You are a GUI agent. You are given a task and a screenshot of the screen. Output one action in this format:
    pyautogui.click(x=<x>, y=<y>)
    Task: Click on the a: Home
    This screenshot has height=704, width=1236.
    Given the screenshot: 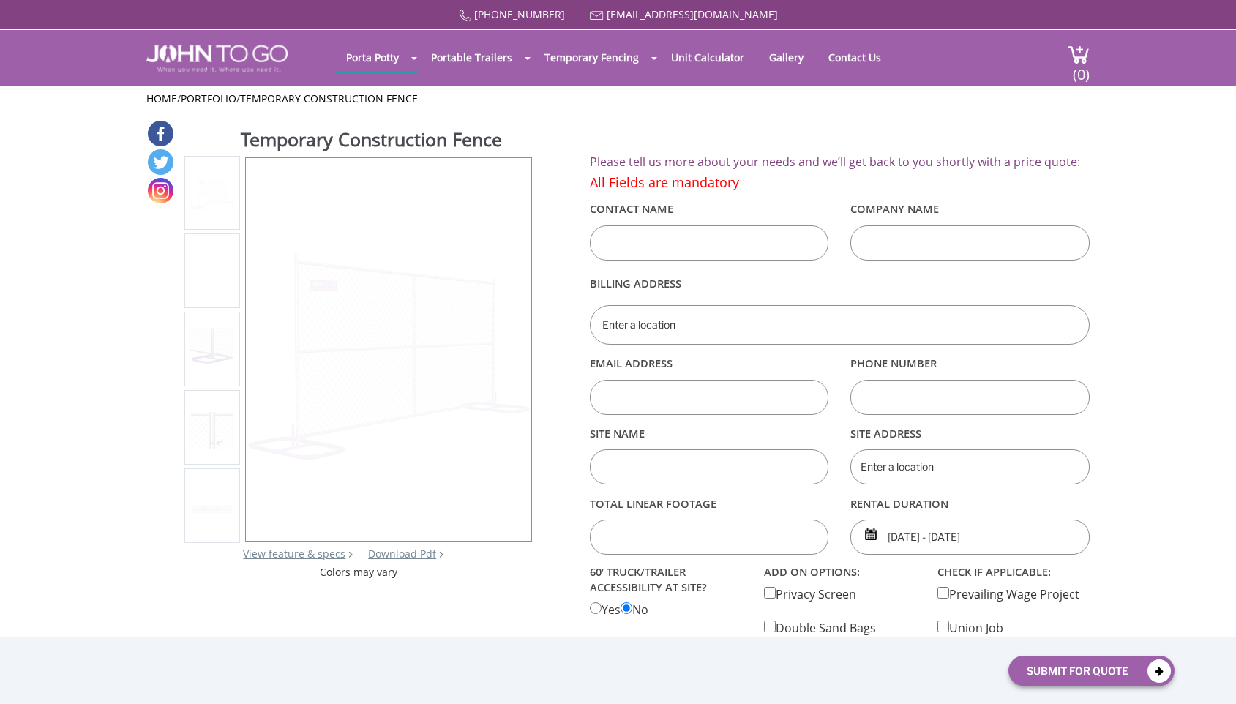 What is the action you would take?
    pyautogui.click(x=162, y=98)
    